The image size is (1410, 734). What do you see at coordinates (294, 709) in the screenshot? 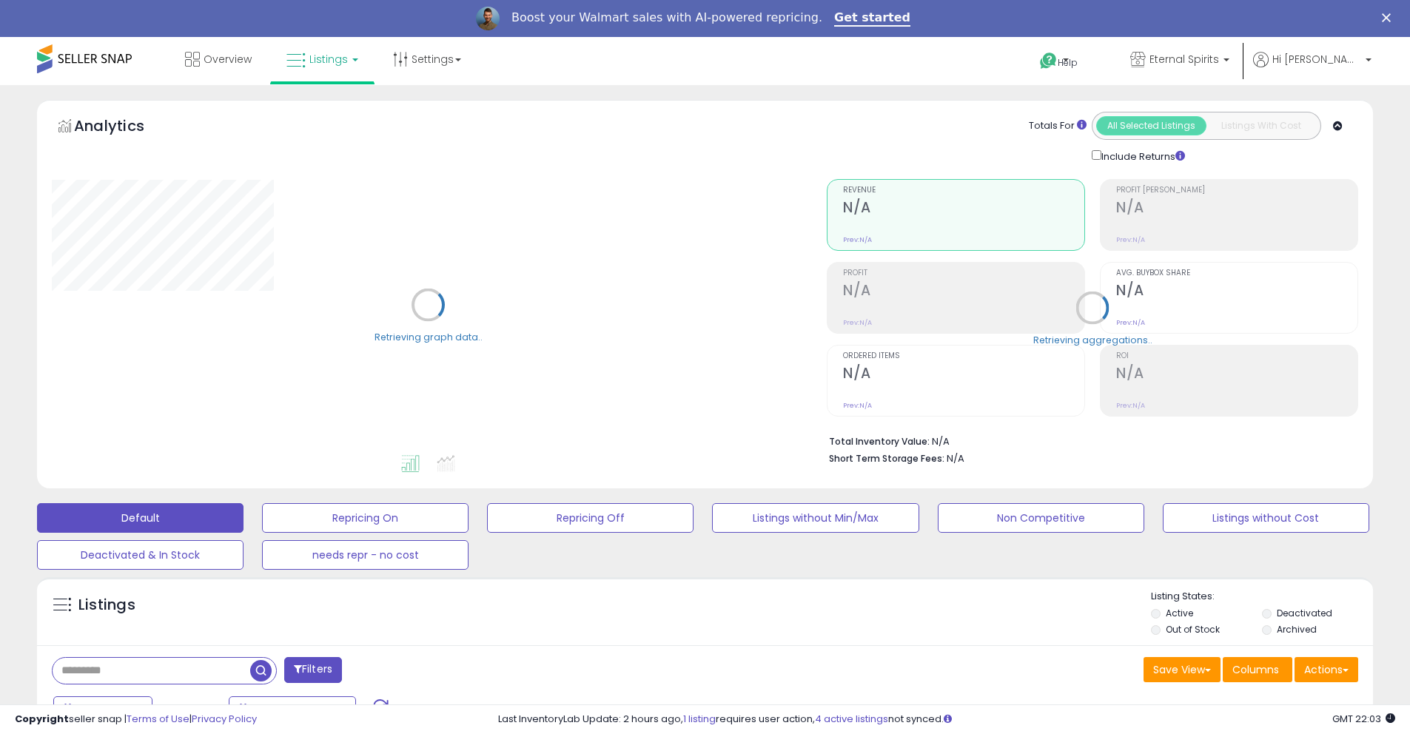
I see `span: Aug-01 - Aug-07` at bounding box center [294, 709].